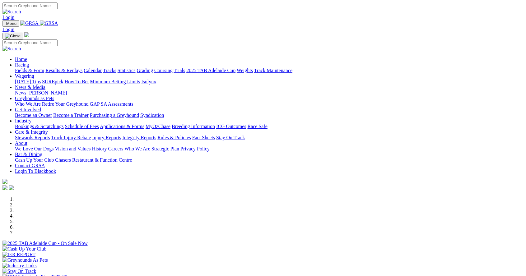  What do you see at coordinates (11, 188) in the screenshot?
I see `img: twitter.svg` at bounding box center [11, 188].